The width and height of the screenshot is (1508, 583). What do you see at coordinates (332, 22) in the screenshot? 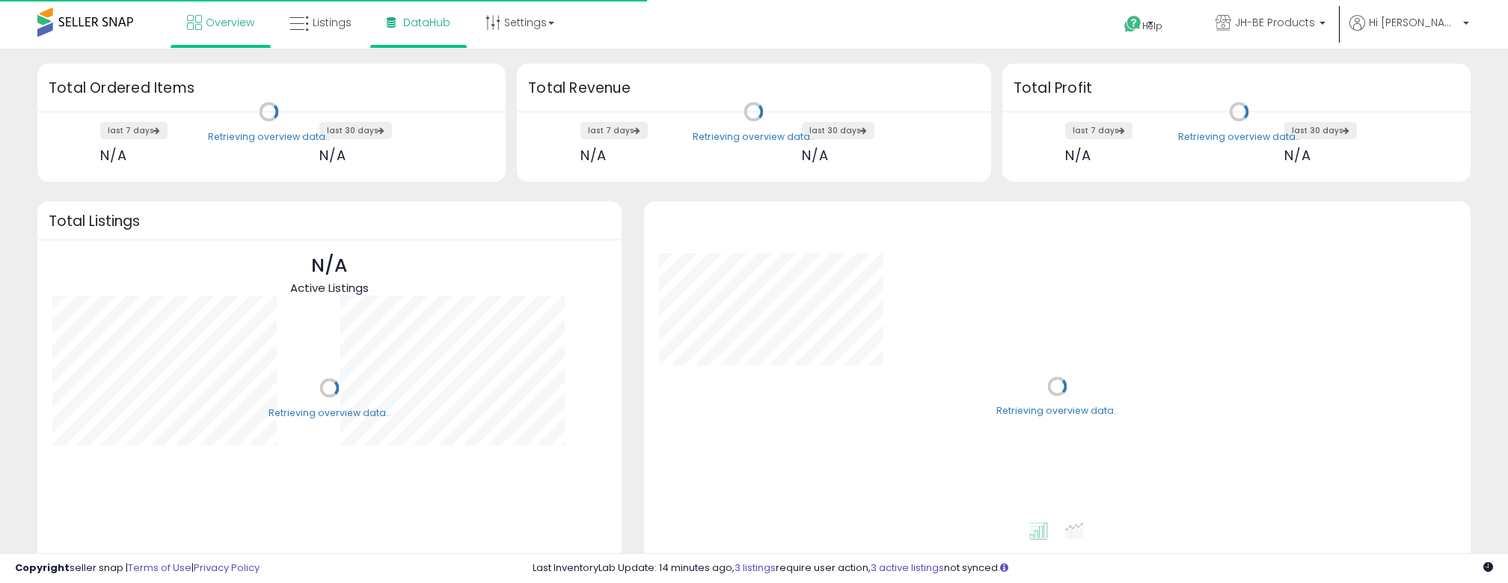
I see `span: Listings` at bounding box center [332, 22].